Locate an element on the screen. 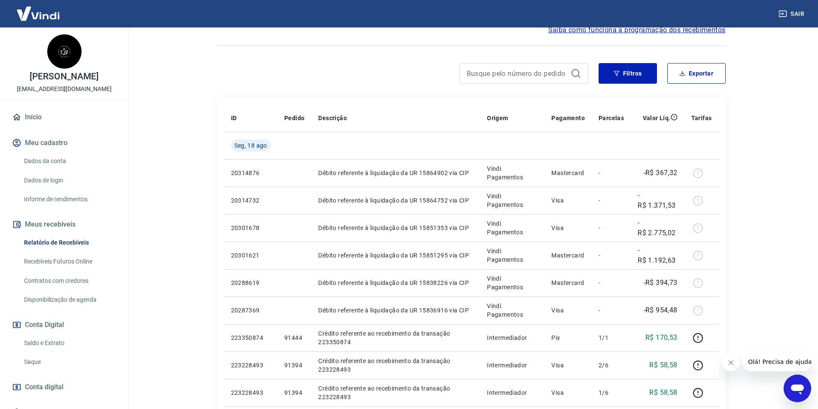 The width and height of the screenshot is (818, 409). button: Meu cadastro is located at coordinates (64, 143).